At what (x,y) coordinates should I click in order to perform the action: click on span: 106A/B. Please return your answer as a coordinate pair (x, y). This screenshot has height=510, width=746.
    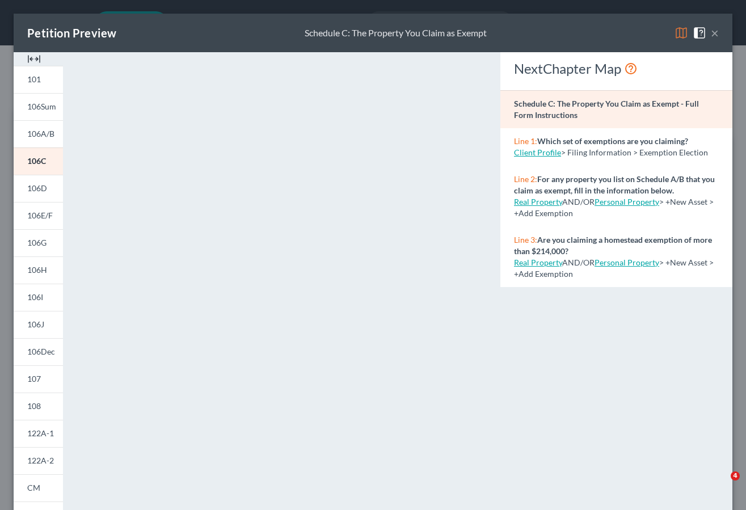
    Looking at the image, I should click on (41, 133).